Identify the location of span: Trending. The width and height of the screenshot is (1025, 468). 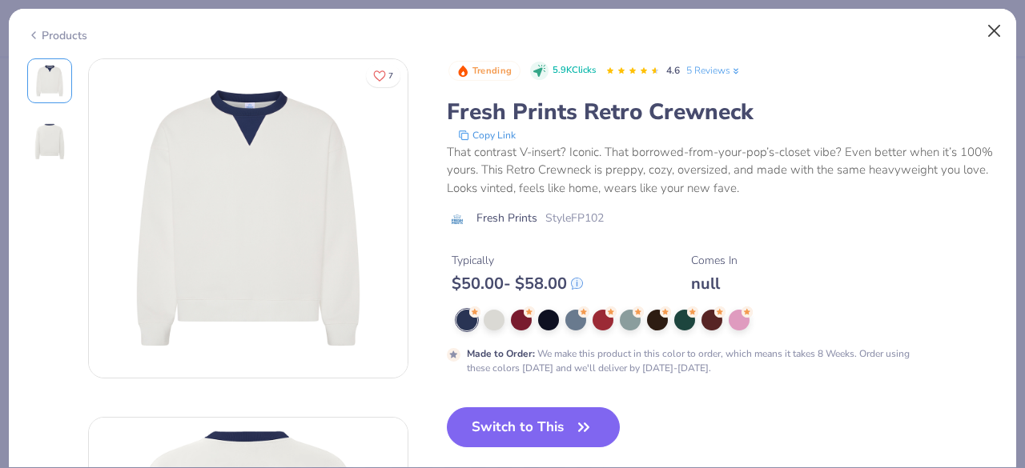
(492, 70).